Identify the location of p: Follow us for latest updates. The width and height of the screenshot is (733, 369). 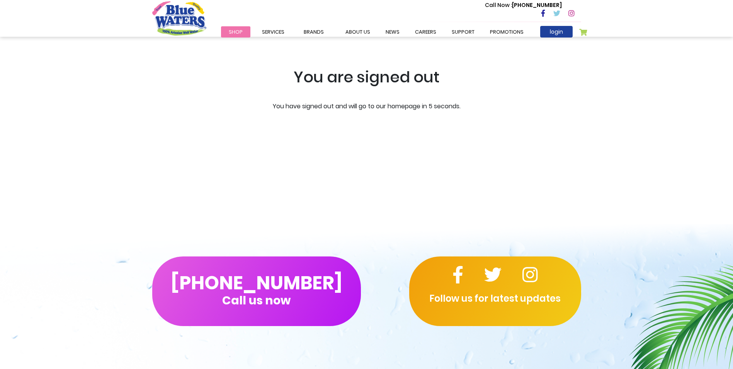
(495, 298).